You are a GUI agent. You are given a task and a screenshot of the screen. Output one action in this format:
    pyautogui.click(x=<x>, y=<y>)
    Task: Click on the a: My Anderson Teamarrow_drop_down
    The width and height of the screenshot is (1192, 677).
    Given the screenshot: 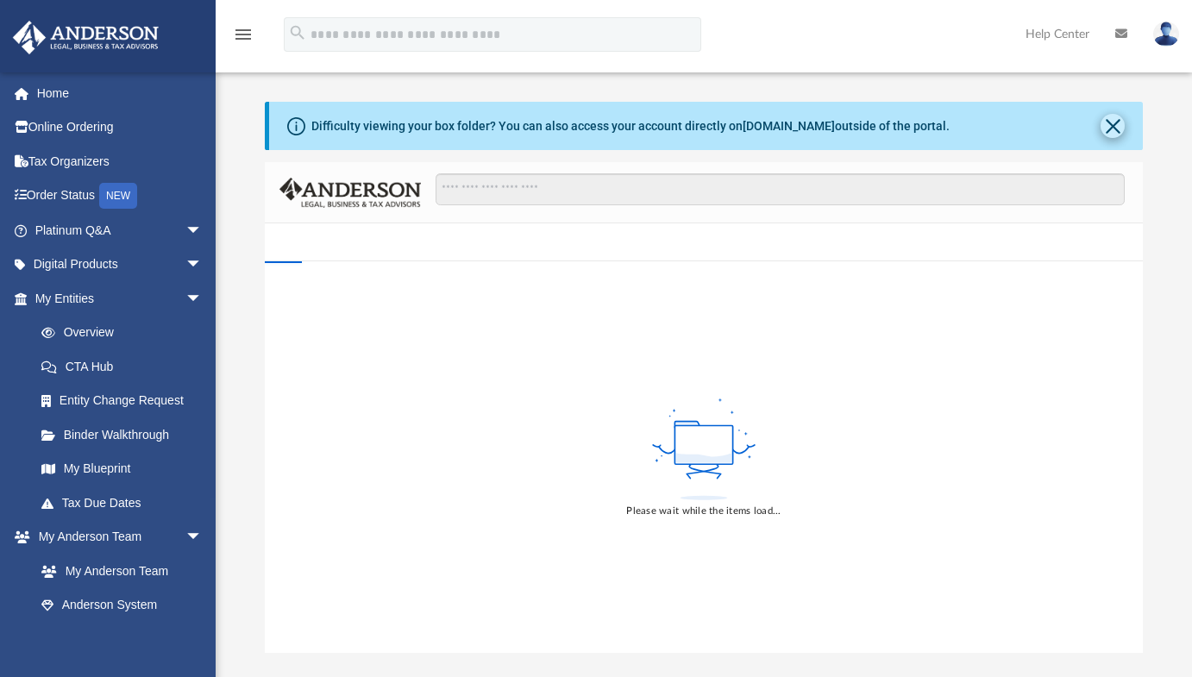 What is the action you would take?
    pyautogui.click(x=116, y=537)
    